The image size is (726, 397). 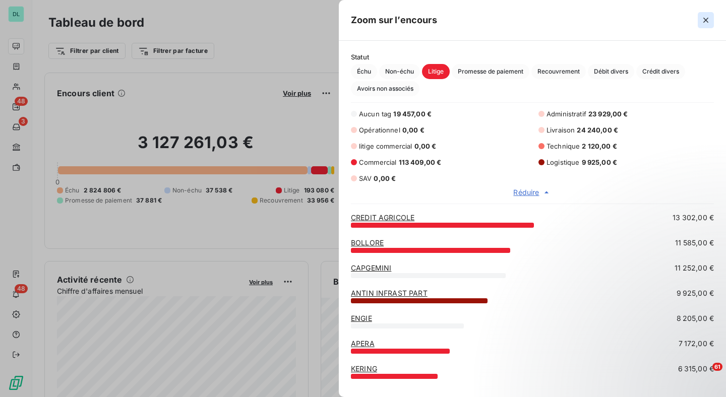 I want to click on span: Administratif, so click(x=566, y=114).